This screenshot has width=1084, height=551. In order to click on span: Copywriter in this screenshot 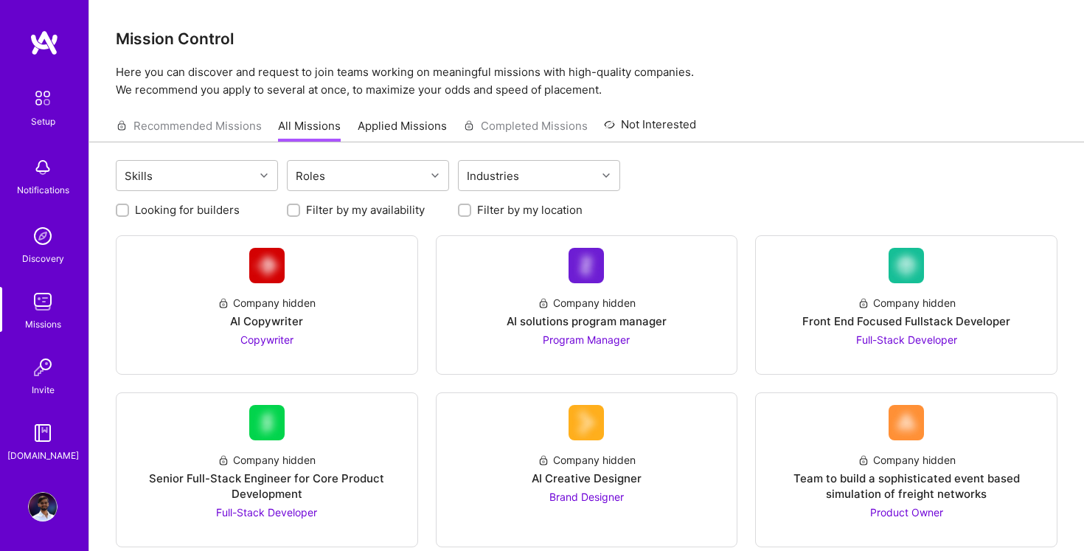, I will do `click(267, 339)`.